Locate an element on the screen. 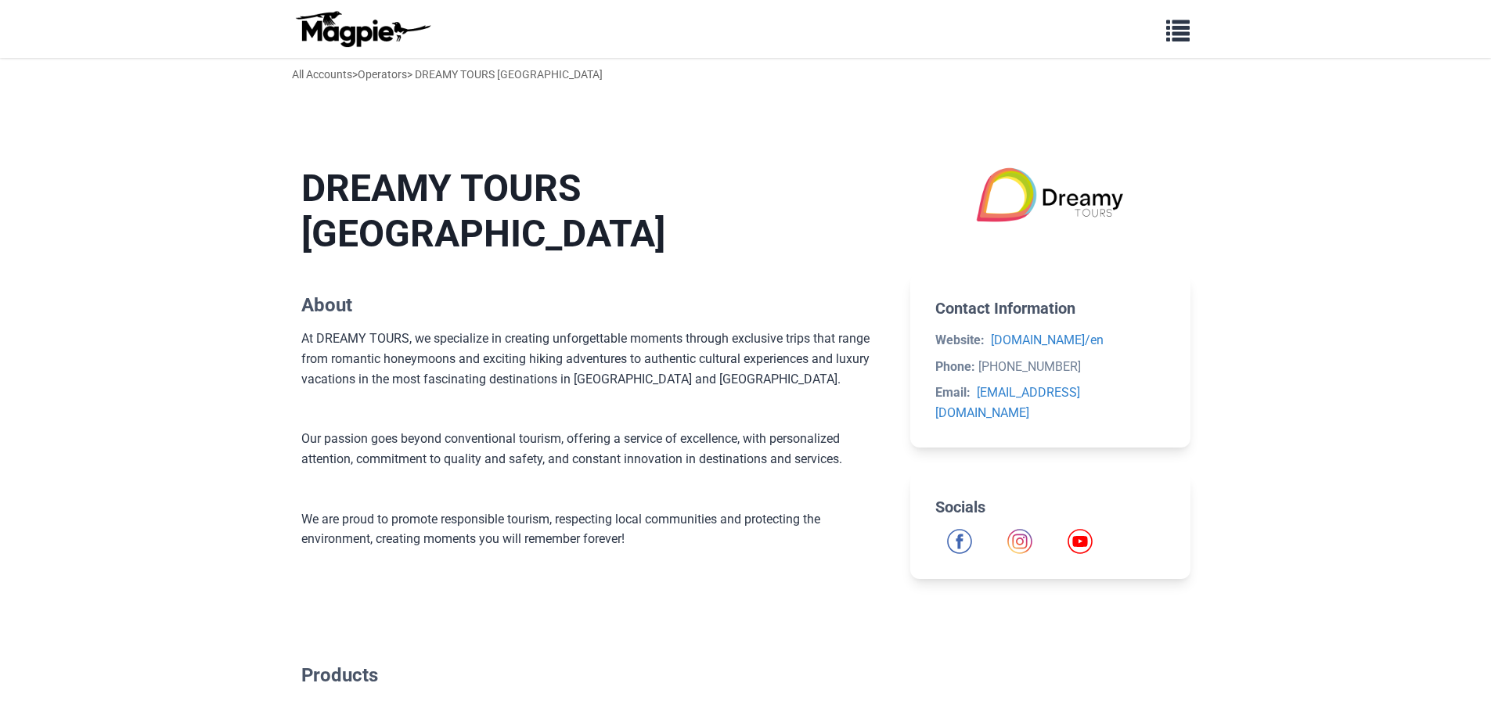  h2: About is located at coordinates (593, 305).